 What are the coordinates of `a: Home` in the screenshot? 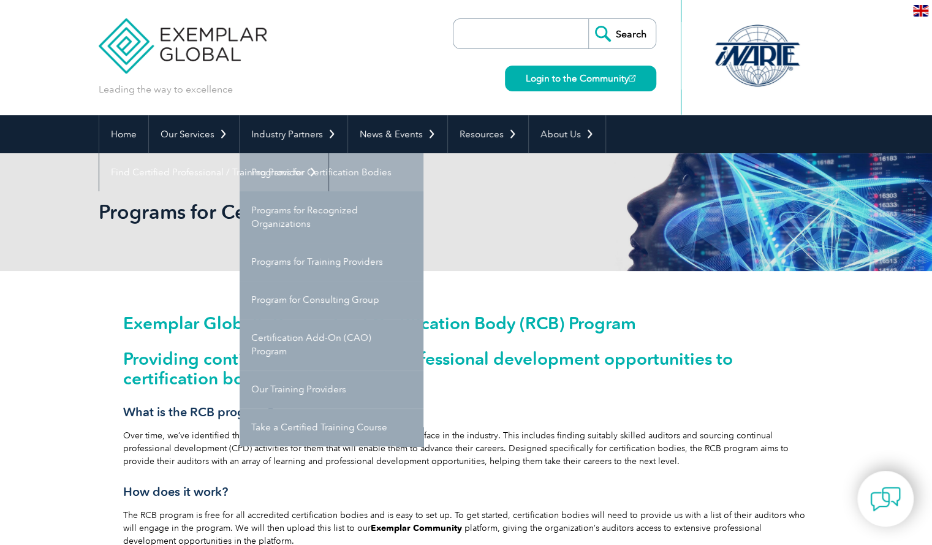 It's located at (124, 134).